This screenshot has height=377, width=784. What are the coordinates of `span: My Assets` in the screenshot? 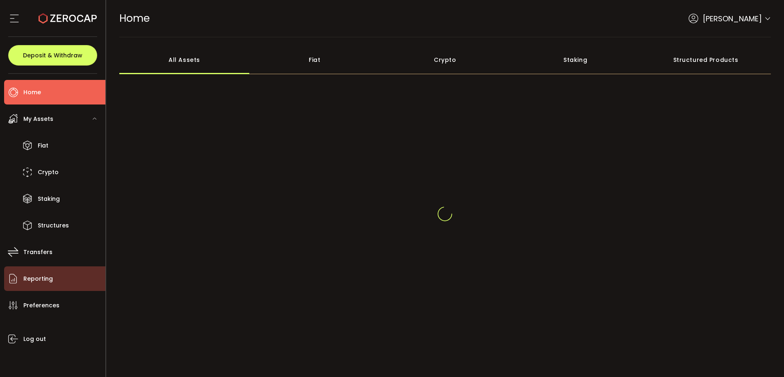 It's located at (38, 119).